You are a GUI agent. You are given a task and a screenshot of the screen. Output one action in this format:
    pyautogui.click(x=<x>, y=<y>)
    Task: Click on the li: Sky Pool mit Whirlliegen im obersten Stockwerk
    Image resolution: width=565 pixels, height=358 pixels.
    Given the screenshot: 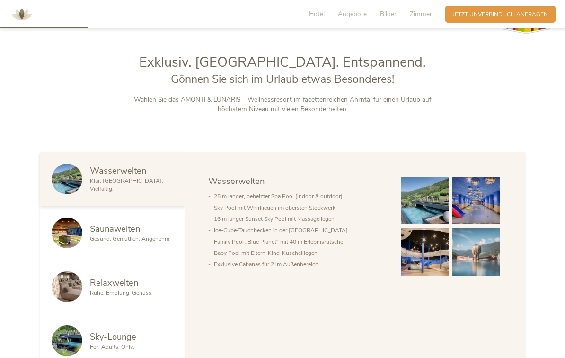 What is the action you would take?
    pyautogui.click(x=300, y=208)
    